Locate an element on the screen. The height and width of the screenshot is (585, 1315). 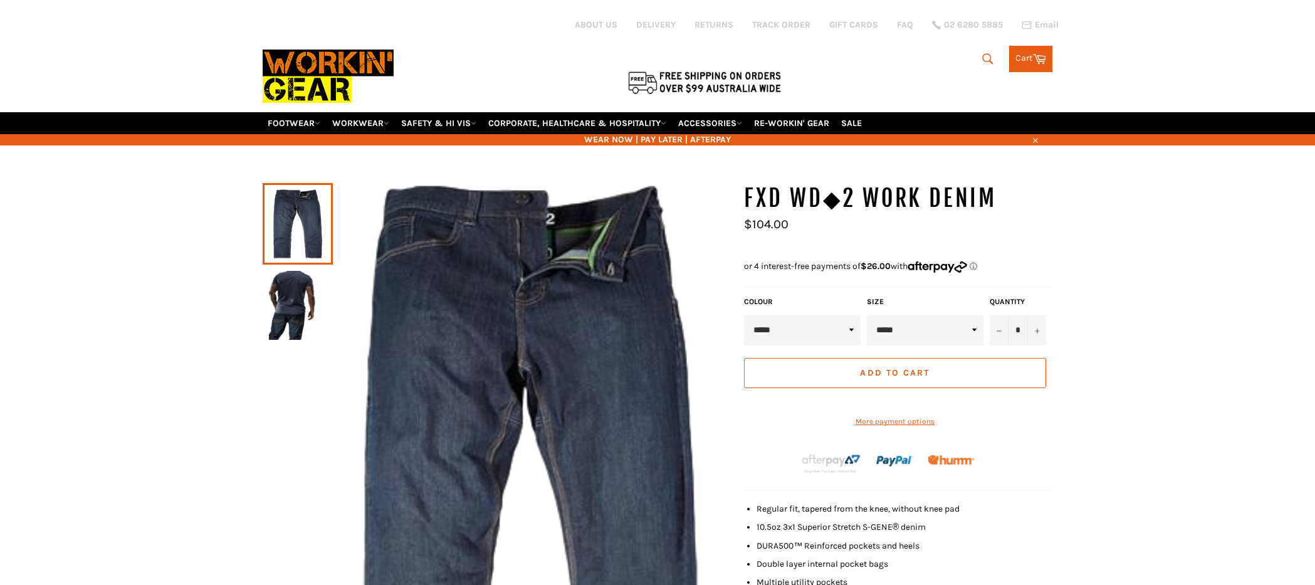
li: Double layer internal pocket bags is located at coordinates (905, 564).